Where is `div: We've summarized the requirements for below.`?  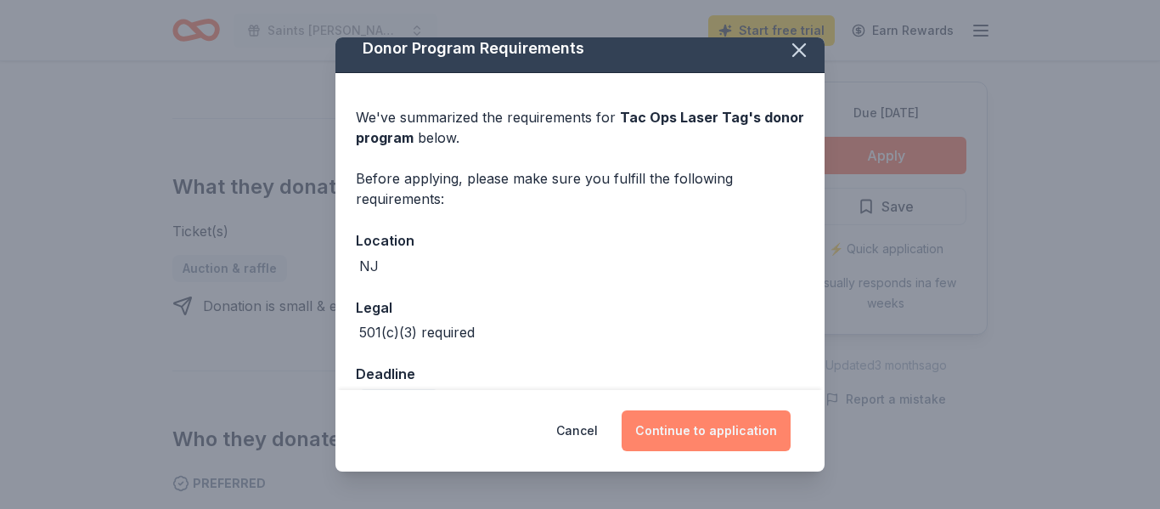 div: We've summarized the requirements for below. is located at coordinates (580, 127).